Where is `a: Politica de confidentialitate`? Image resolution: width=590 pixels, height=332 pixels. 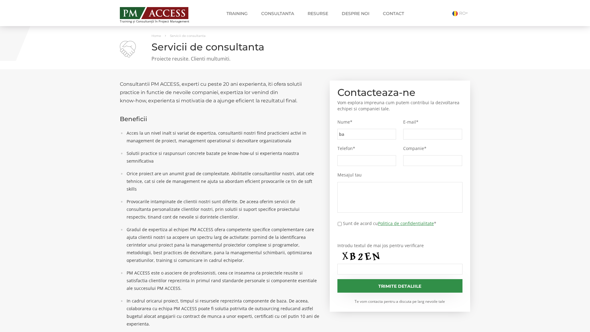
a: Politica de confidentialitate is located at coordinates (406, 223).